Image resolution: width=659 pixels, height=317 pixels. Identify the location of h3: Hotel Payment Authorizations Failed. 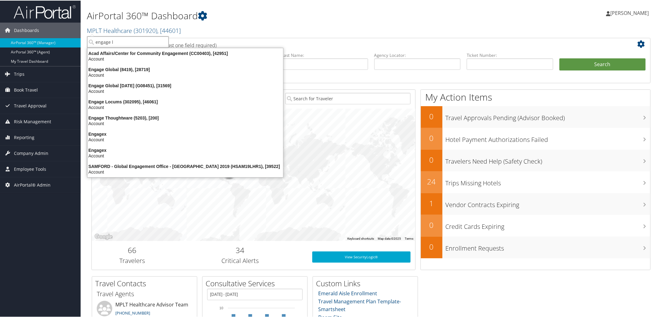
(548, 137).